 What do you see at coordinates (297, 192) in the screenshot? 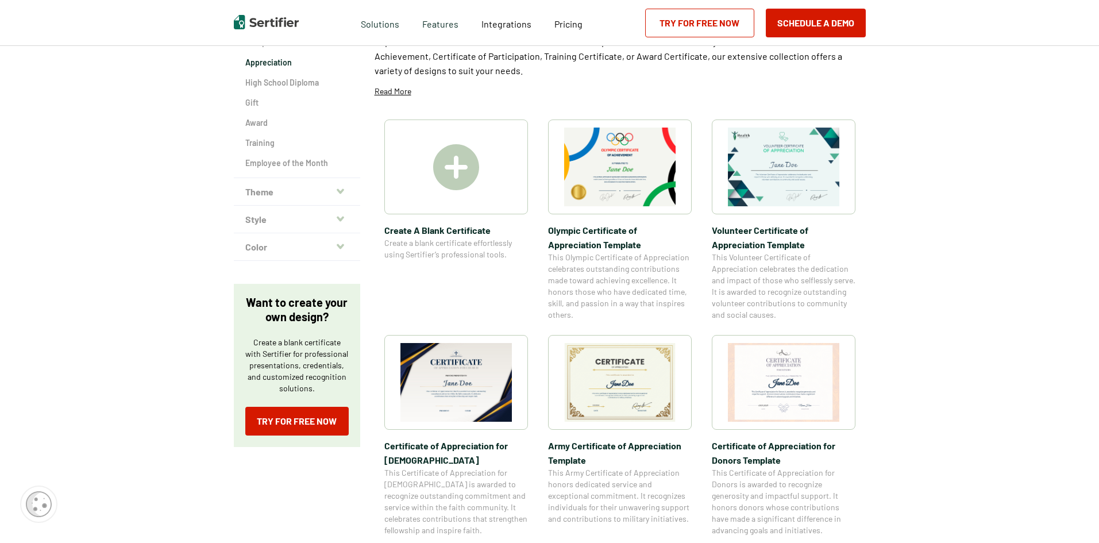
I see `button: Theme` at bounding box center [297, 192].